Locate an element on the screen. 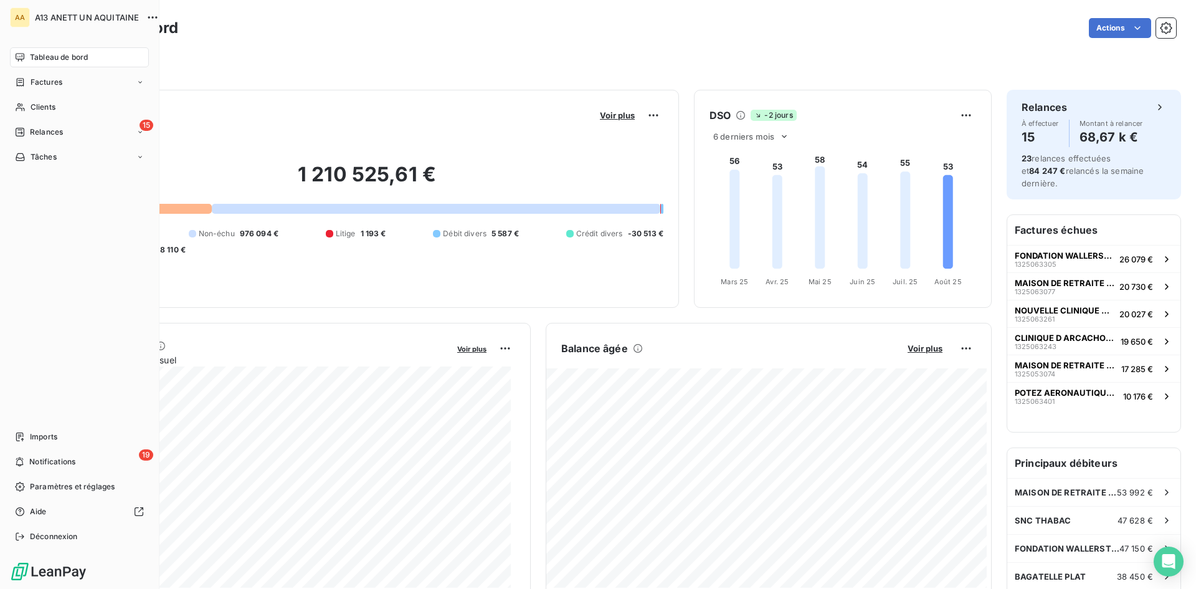 This screenshot has width=1196, height=589. h6: DSO is located at coordinates (720, 115).